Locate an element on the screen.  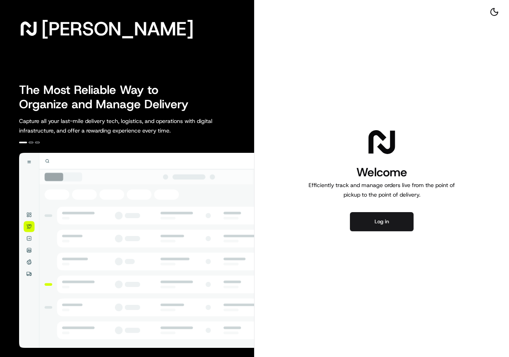
h1: Welcome is located at coordinates (382, 172).